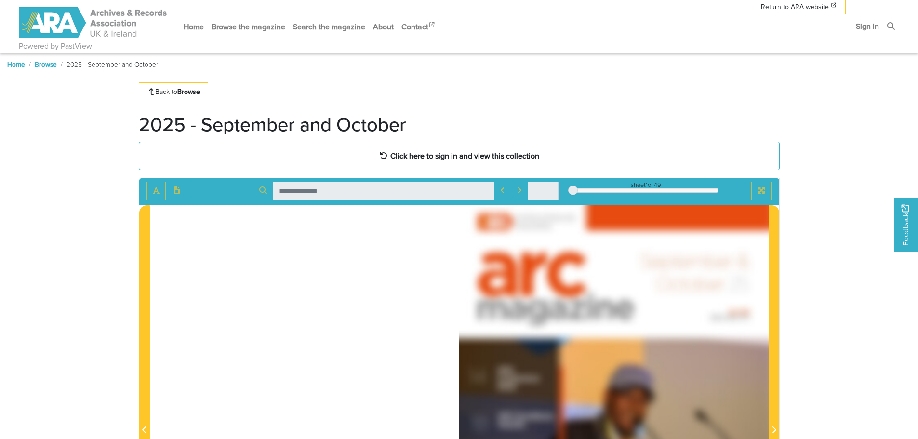 This screenshot has width=918, height=439. What do you see at coordinates (520, 191) in the screenshot?
I see `button: Next Match` at bounding box center [520, 191].